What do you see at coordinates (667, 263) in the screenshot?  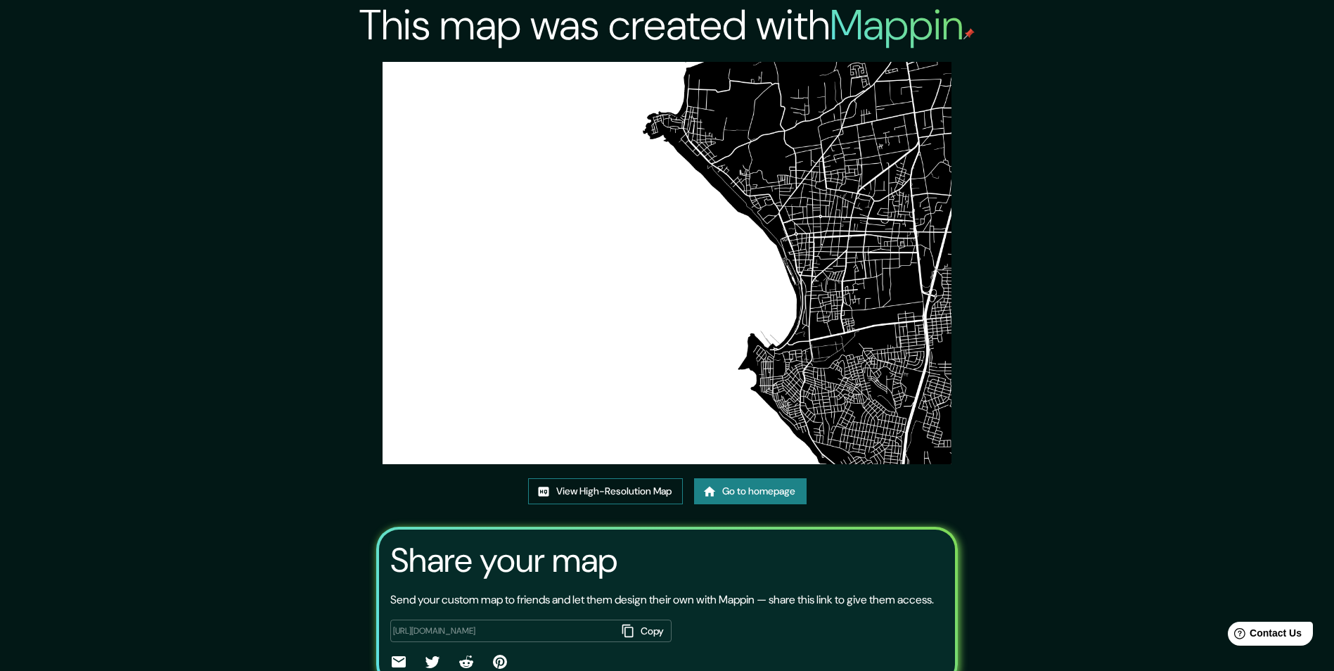 I see `img: created-map` at bounding box center [667, 263].